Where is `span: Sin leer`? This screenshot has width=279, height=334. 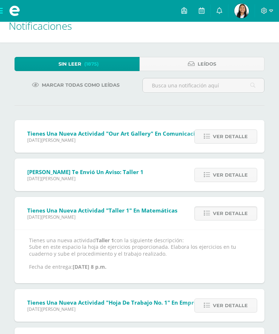
span: Sin leer is located at coordinates (70, 64).